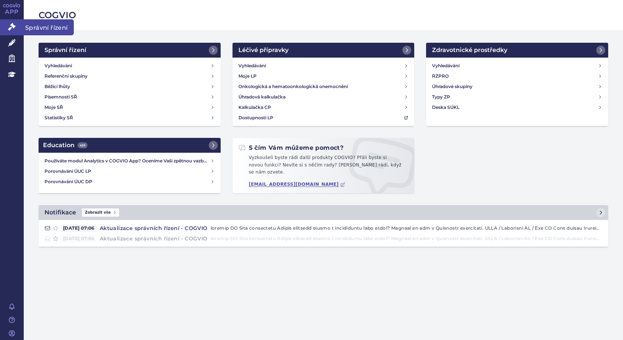  Describe the element at coordinates (127, 181) in the screenshot. I see `h4: Porovnávání ÚUC DP` at that location.